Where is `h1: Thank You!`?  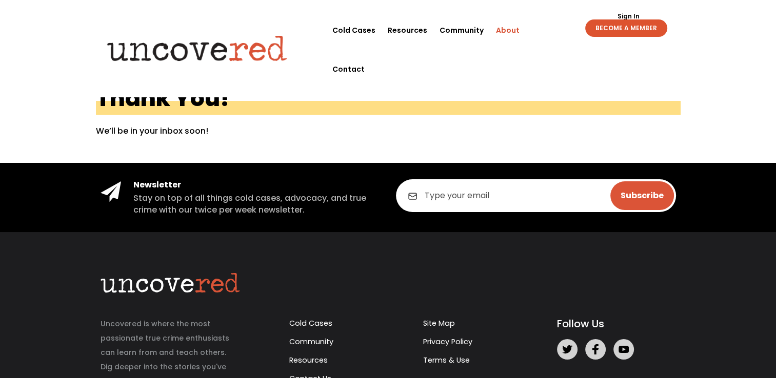
h1: Thank You! is located at coordinates (388, 100).